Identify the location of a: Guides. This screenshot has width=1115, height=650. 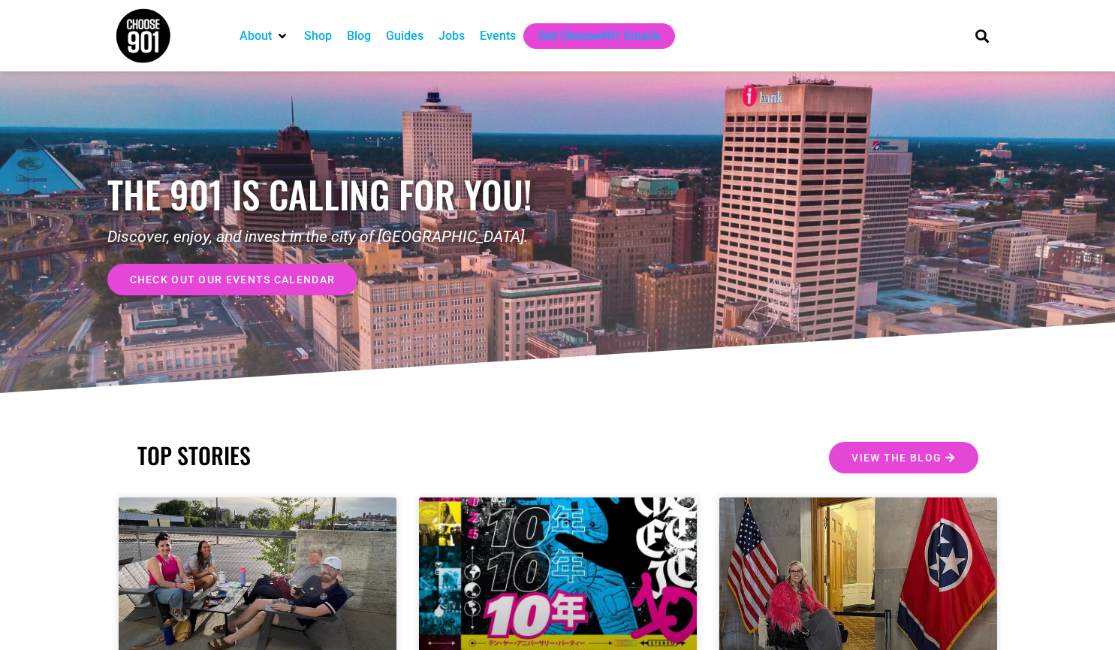
(405, 36).